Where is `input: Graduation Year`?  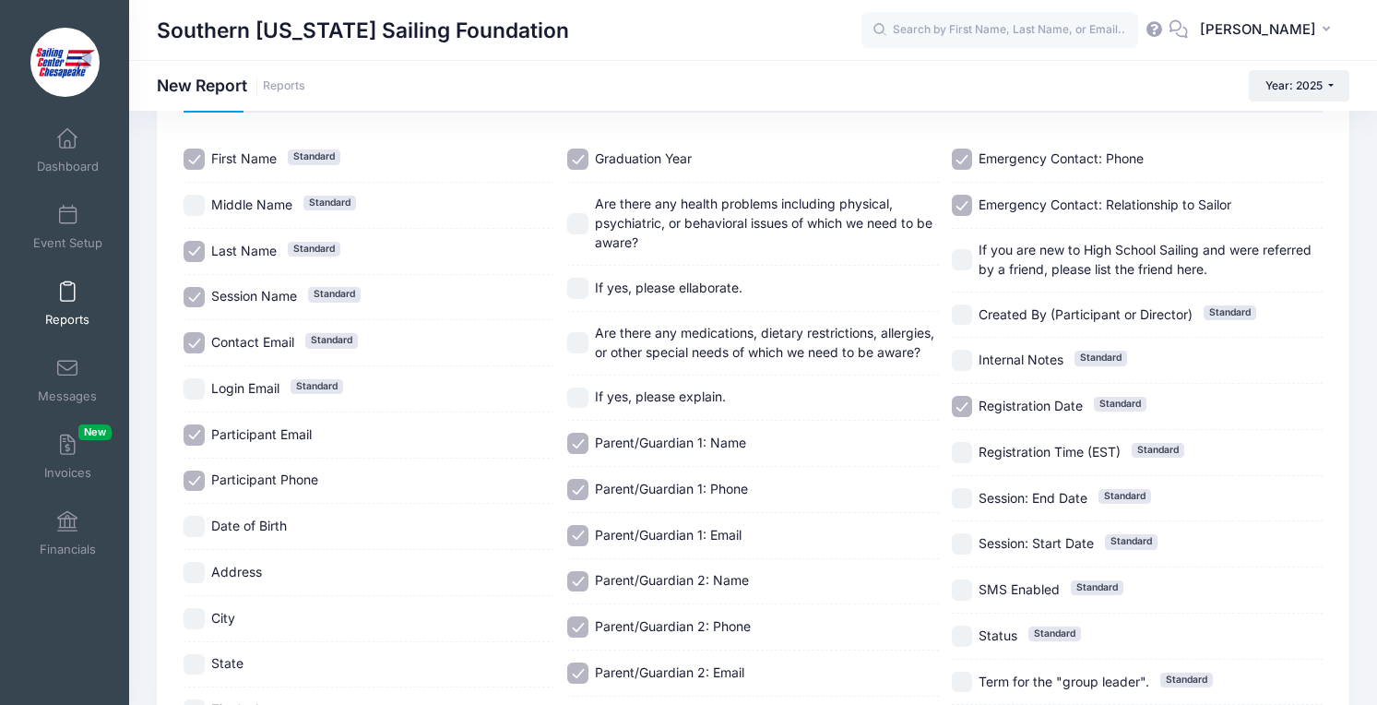
input: Graduation Year is located at coordinates (577, 159).